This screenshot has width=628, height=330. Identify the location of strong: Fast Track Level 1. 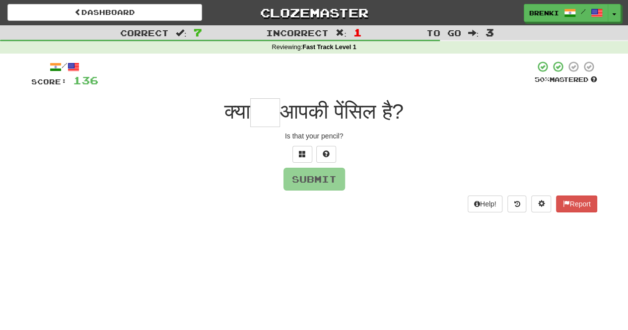
(329, 47).